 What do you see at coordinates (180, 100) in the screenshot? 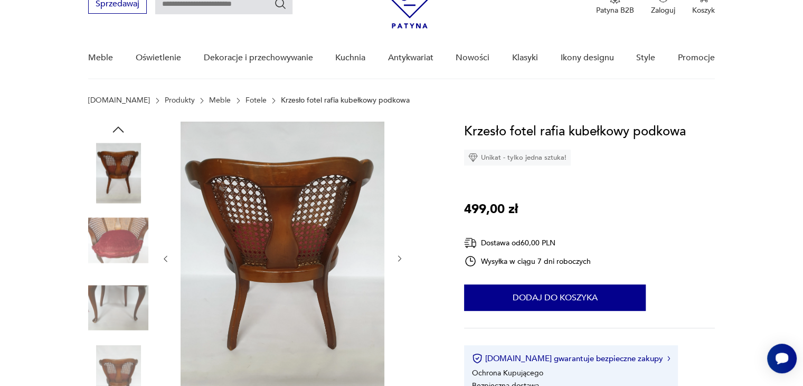
I see `a: Produkty` at bounding box center [180, 100].